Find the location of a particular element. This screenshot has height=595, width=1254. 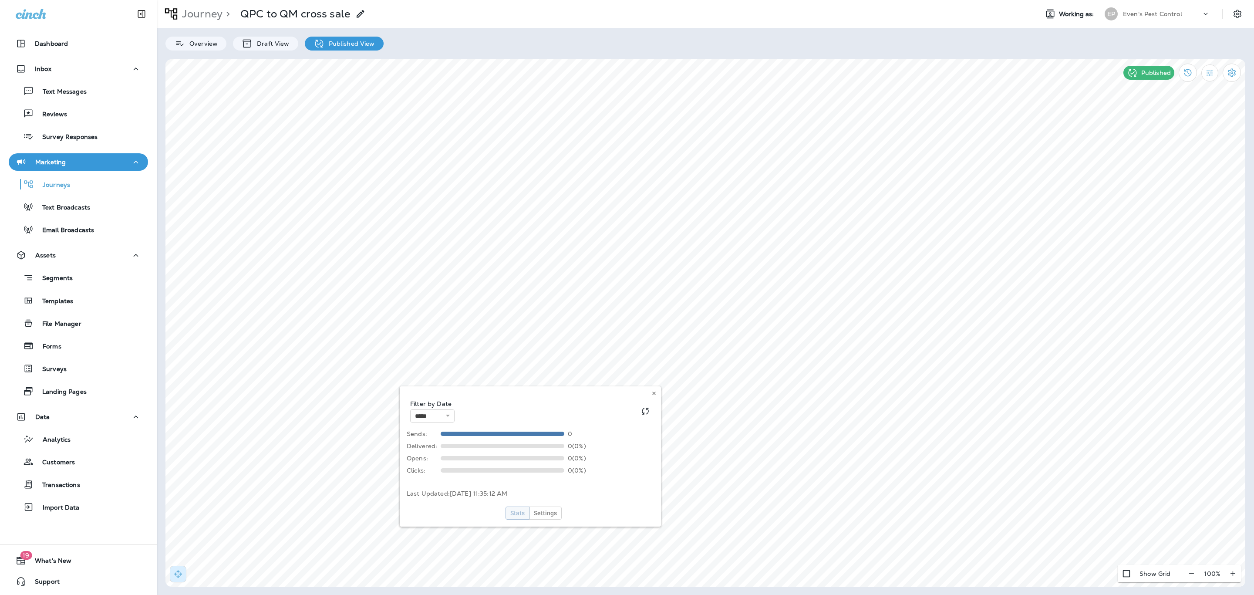

button: Analytics is located at coordinates (78, 439).